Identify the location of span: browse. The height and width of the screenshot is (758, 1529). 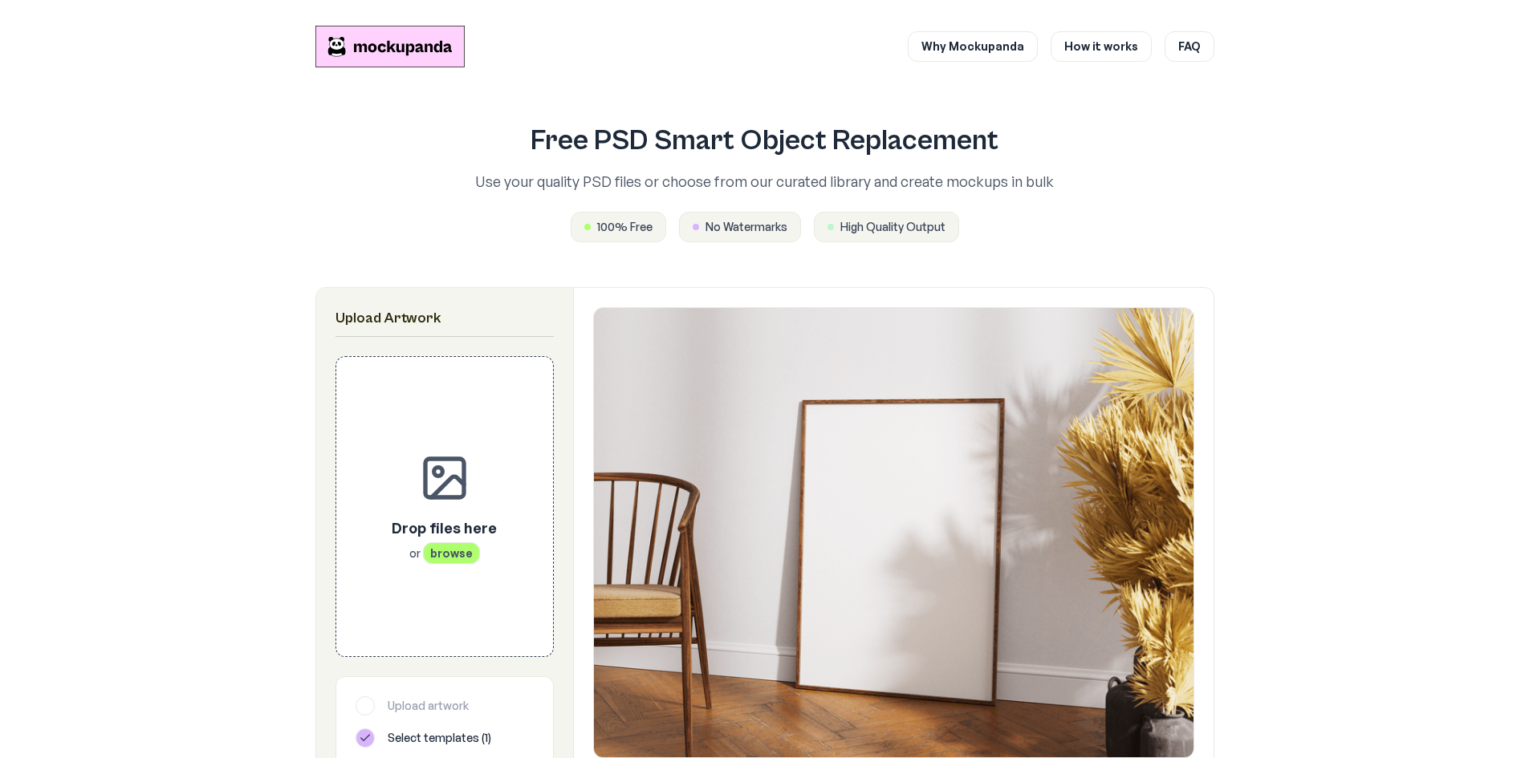
(451, 553).